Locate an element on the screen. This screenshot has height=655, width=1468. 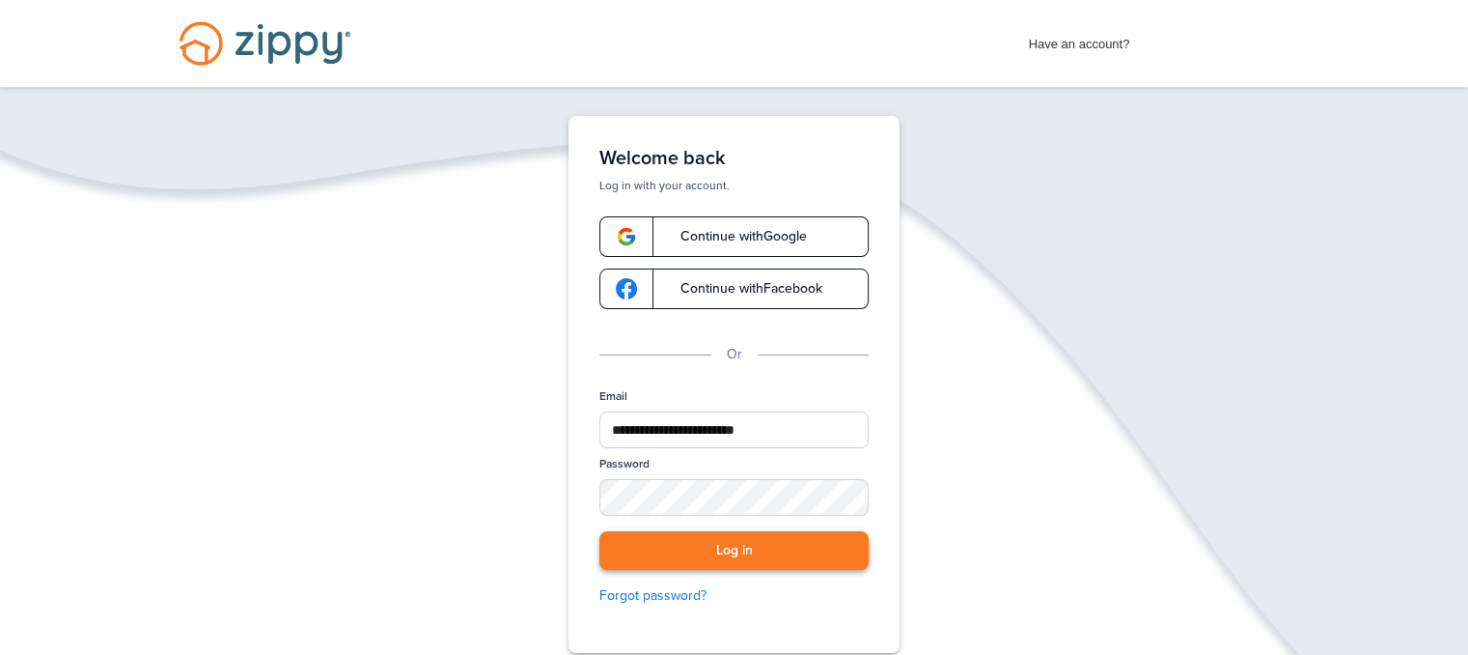
span: Continue with Facebook is located at coordinates (741, 289).